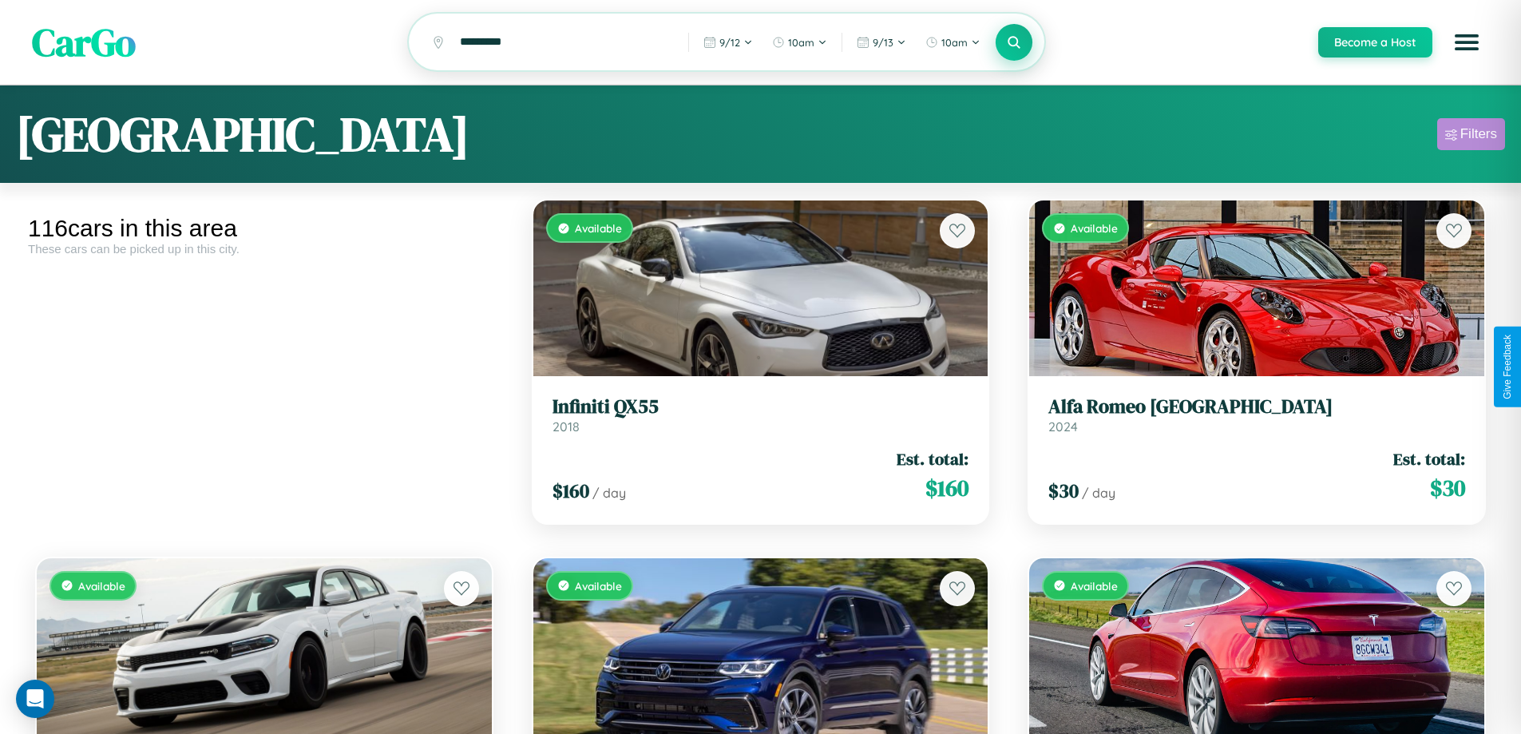 This screenshot has height=734, width=1521. What do you see at coordinates (883, 42) in the screenshot?
I see `span: 9 / 13` at bounding box center [883, 42].